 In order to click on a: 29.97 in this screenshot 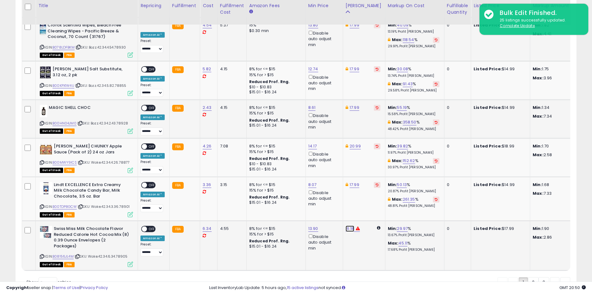, I will do `click(402, 228)`.